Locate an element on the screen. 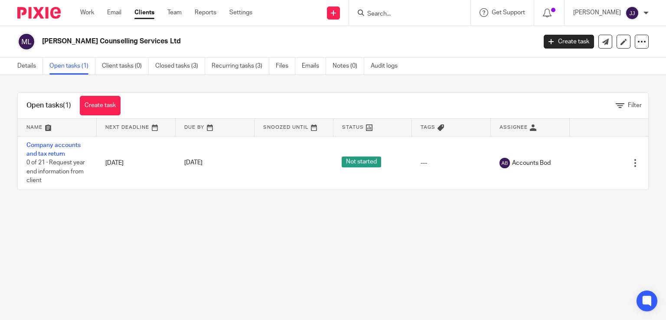  a: Notes (0) is located at coordinates (348, 66).